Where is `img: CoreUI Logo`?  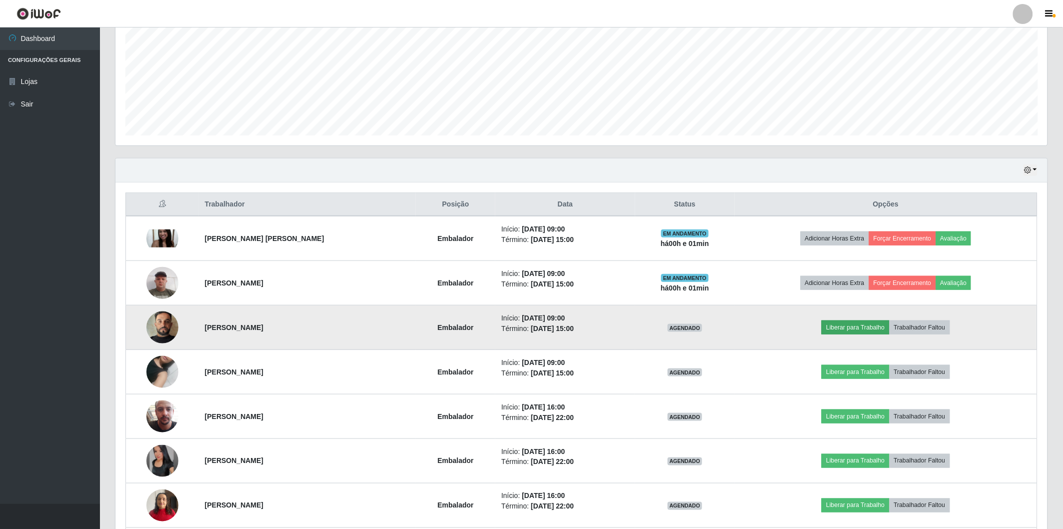 img: CoreUI Logo is located at coordinates (38, 13).